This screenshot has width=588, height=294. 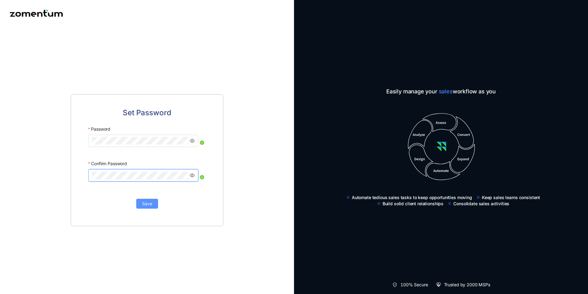 I want to click on span: Trusted by 2000 MSPs, so click(x=467, y=284).